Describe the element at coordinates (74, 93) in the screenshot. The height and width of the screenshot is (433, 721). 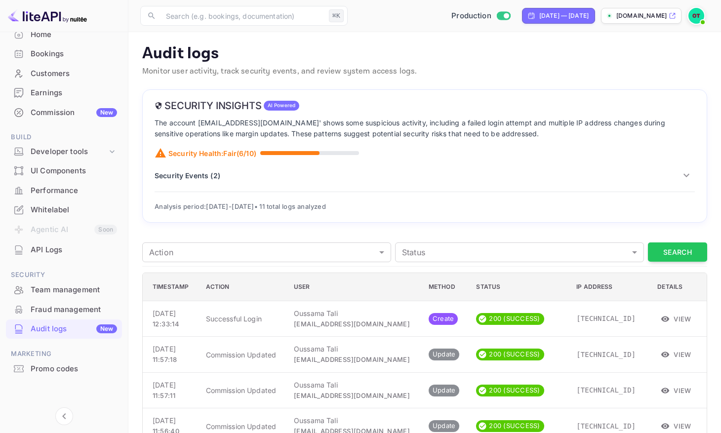
I see `div: Earnings` at that location.